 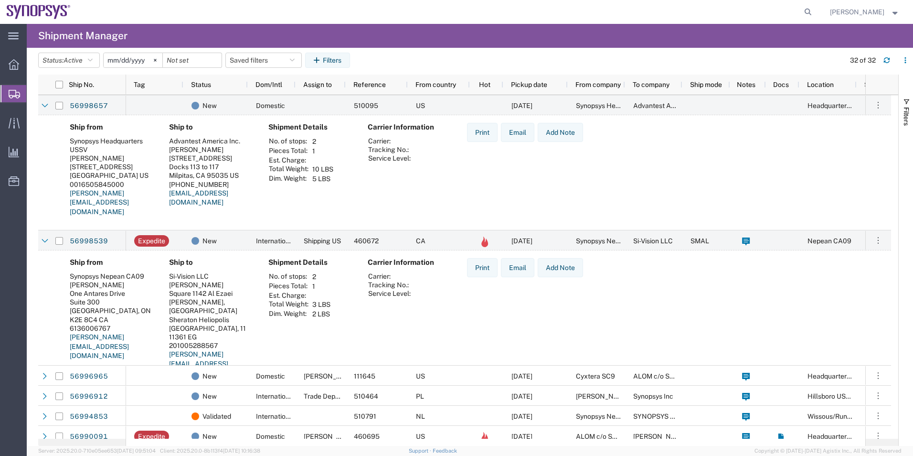 What do you see at coordinates (653, 241) in the screenshot?
I see `span: Si-Vision LLC` at bounding box center [653, 241].